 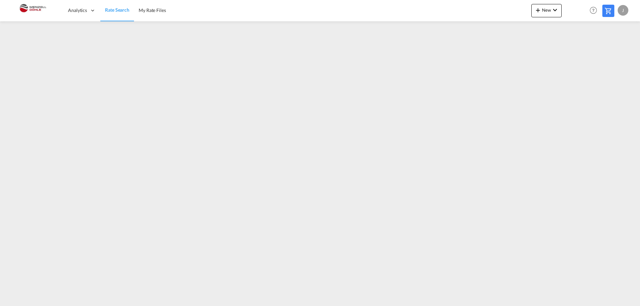 What do you see at coordinates (555, 10) in the screenshot?
I see `md-icon: icon-chevron-down` at bounding box center [555, 10].